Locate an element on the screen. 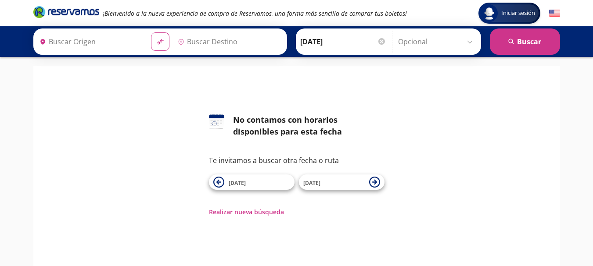 The height and width of the screenshot is (266, 593). input: Opcional is located at coordinates (437, 42).